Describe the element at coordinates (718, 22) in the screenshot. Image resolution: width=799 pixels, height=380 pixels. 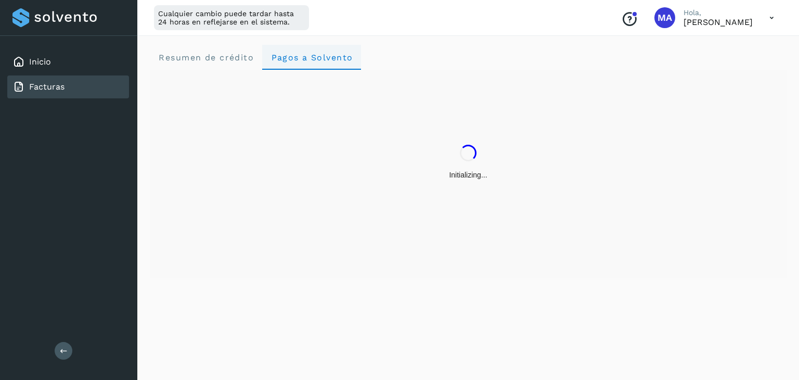
I see `p: Manuel Alonso Erives` at that location.